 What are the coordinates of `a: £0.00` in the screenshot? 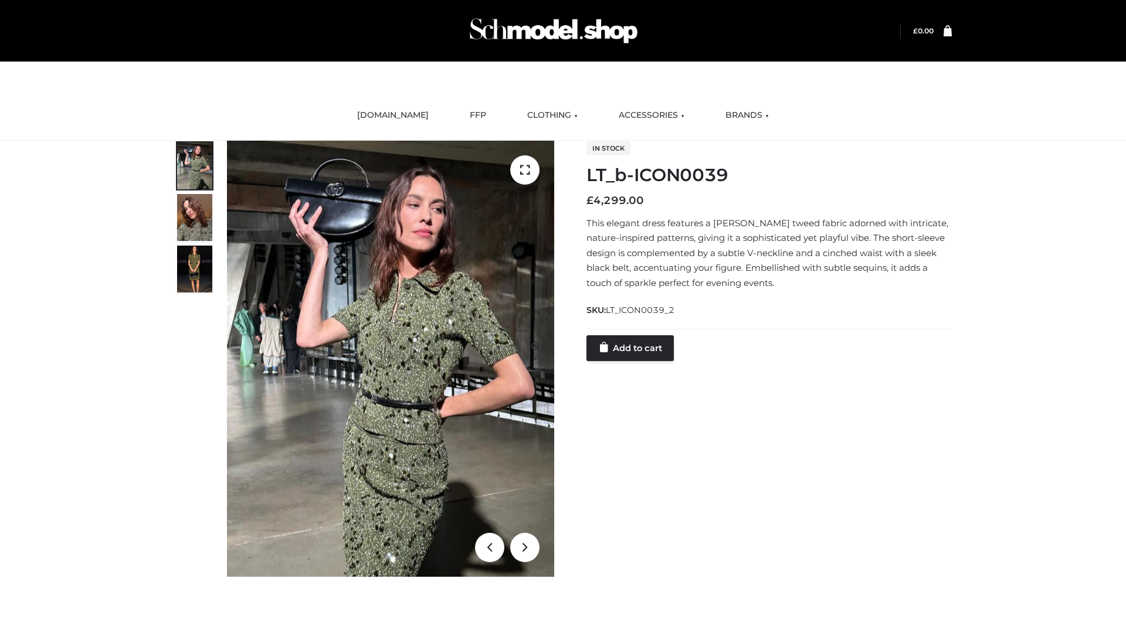 It's located at (923, 30).